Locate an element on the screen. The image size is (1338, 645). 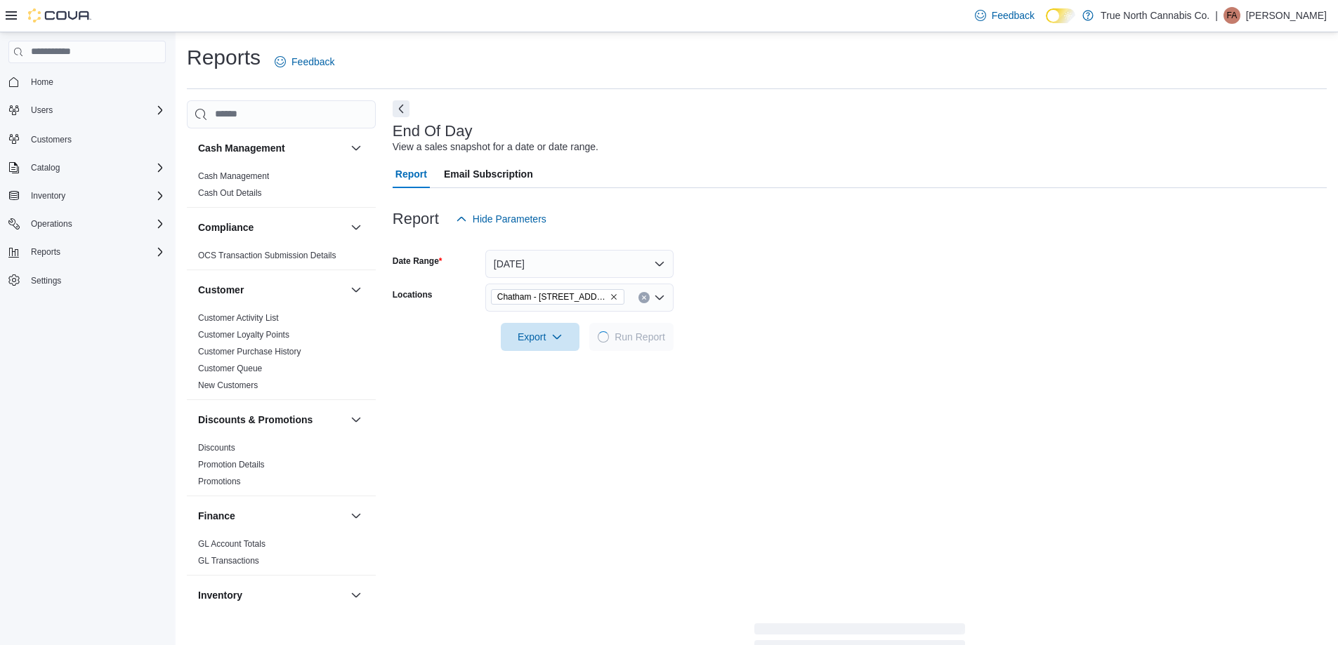
span: Run Report is located at coordinates (640, 337).